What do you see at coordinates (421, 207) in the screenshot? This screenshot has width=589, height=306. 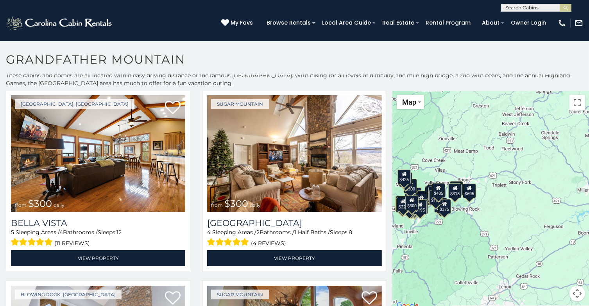 I see `div: $345` at bounding box center [421, 207].